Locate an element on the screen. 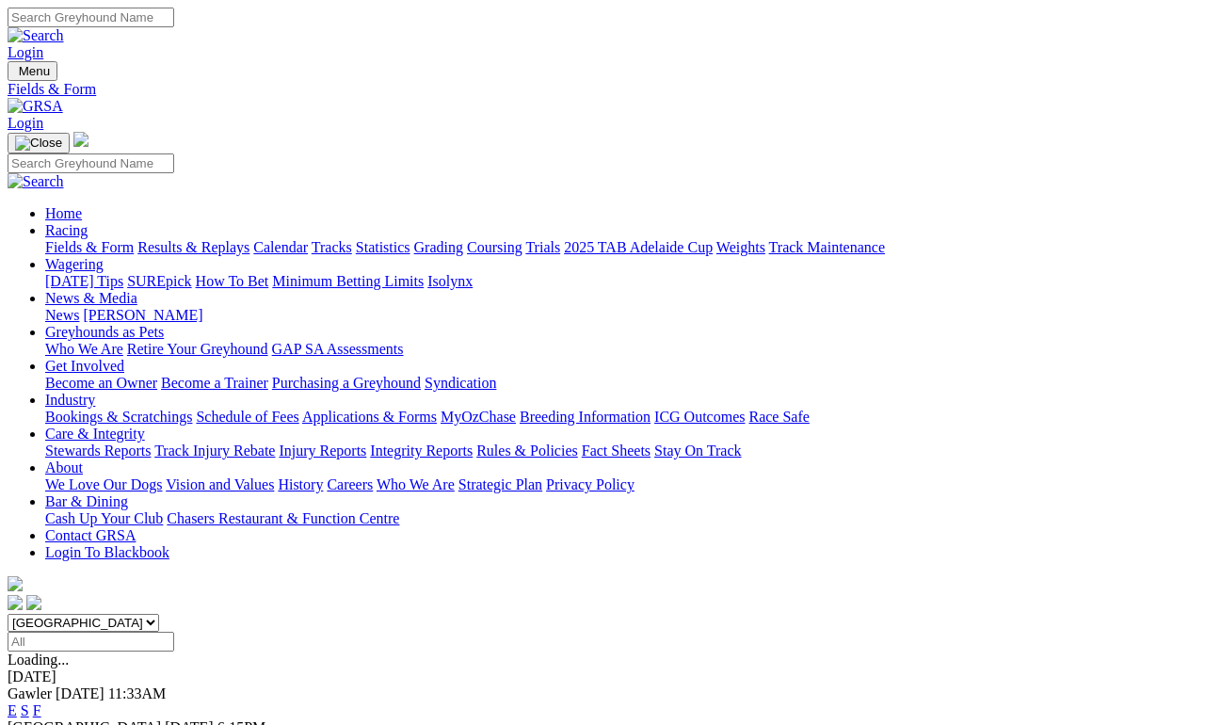 The width and height of the screenshot is (1205, 725). a: Schedule of Fees is located at coordinates (247, 416).